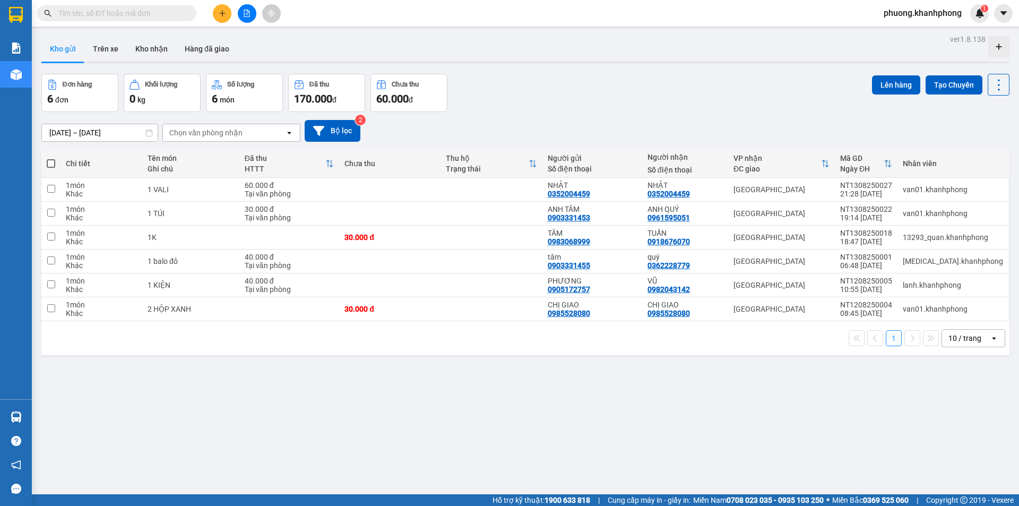  I want to click on div: 0352004459, so click(669, 194).